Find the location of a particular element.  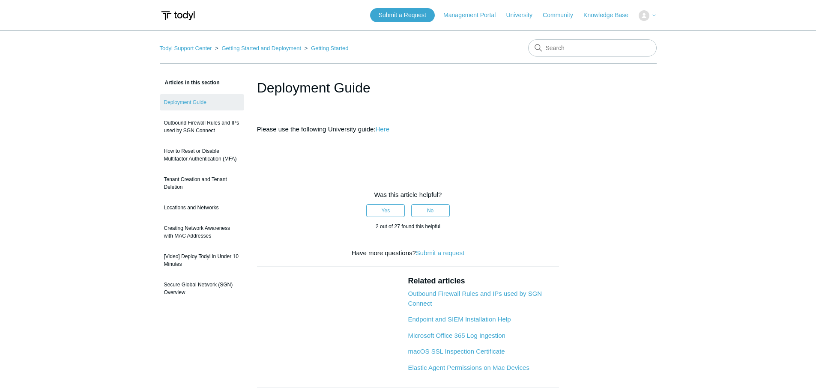

a: Here is located at coordinates (383, 129).